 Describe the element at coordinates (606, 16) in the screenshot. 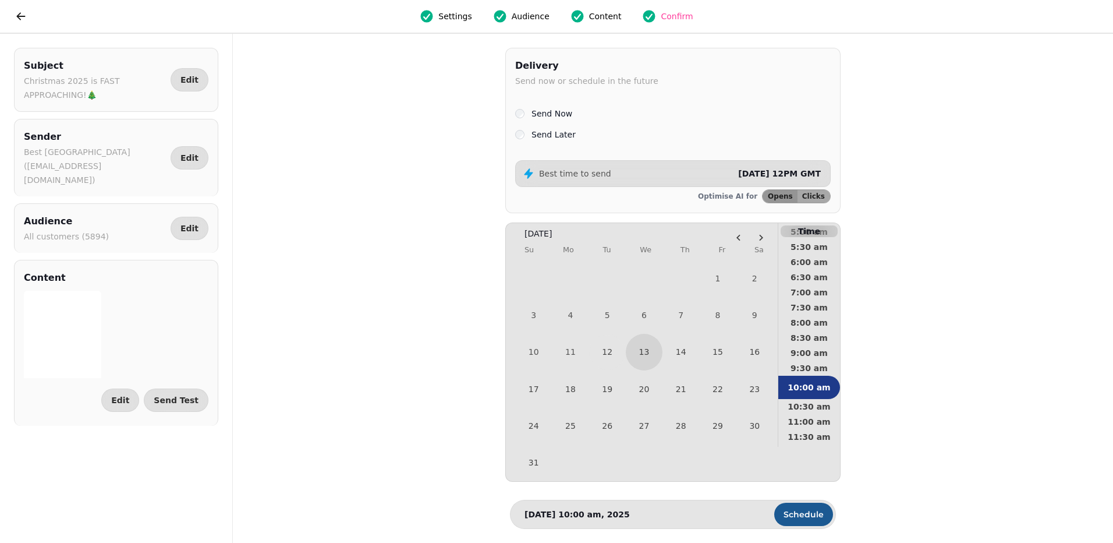

I see `span: Content` at that location.